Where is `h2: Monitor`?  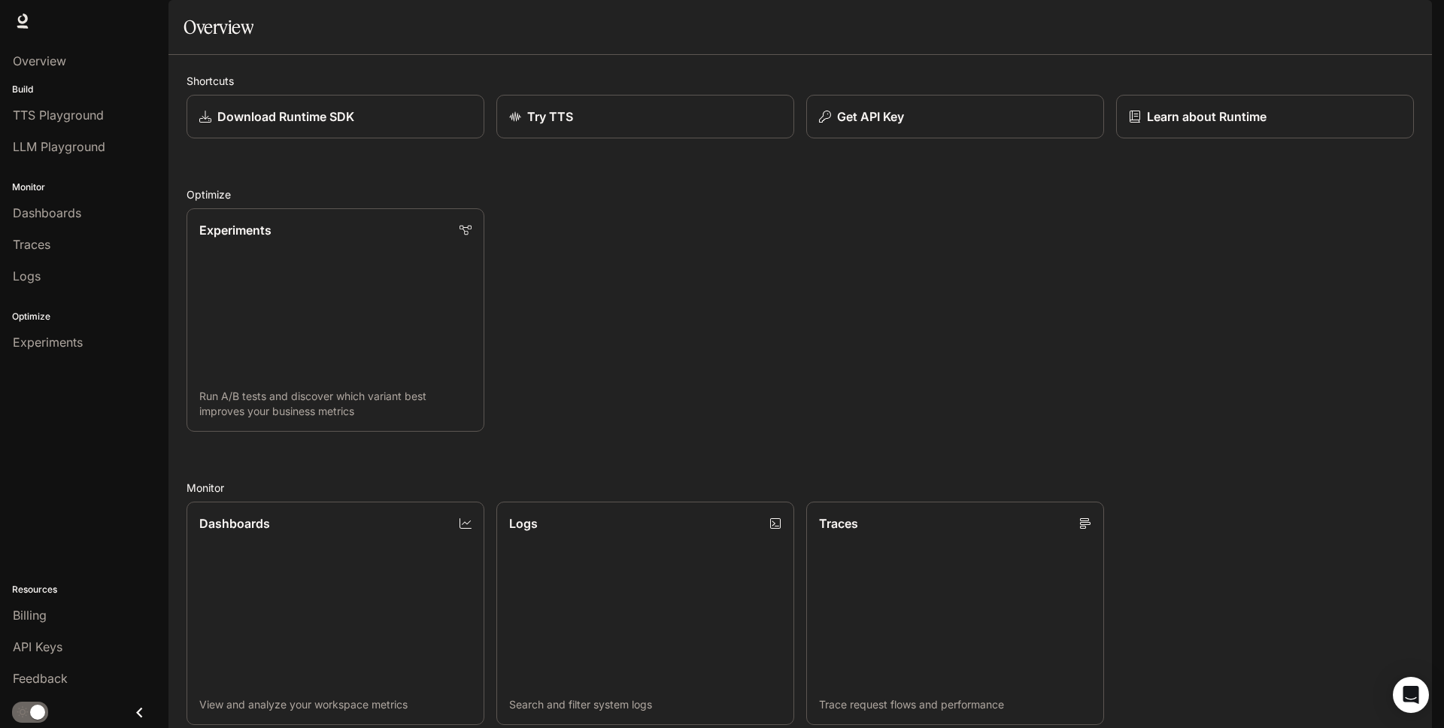 h2: Monitor is located at coordinates (800, 487).